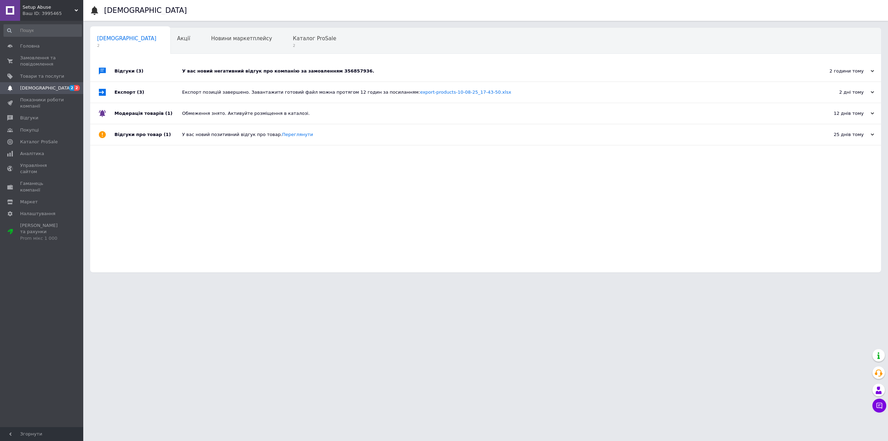 Image resolution: width=888 pixels, height=441 pixels. I want to click on span: Налаштування, so click(38, 214).